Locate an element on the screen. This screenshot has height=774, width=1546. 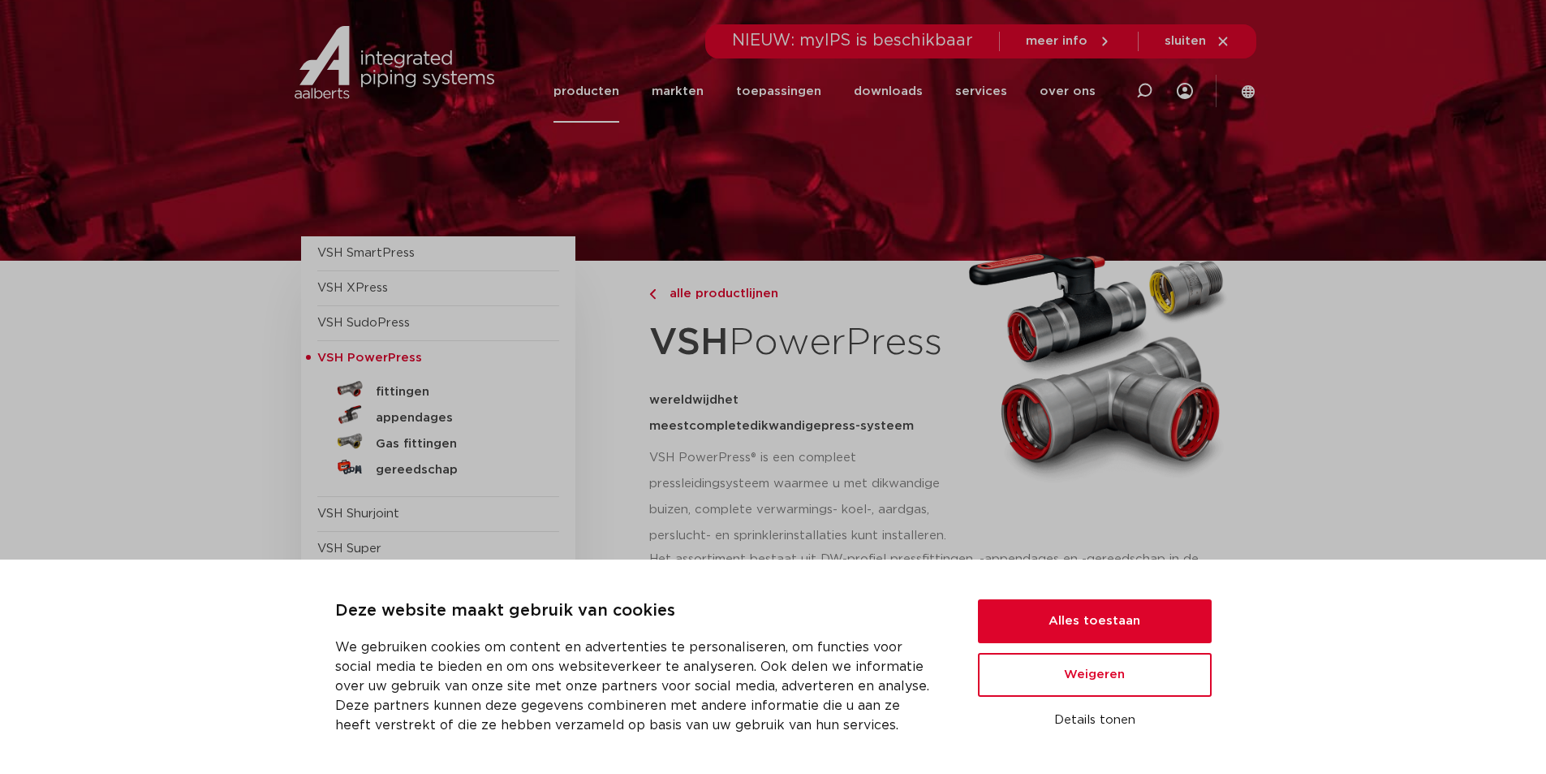
span: complete is located at coordinates (719, 425).